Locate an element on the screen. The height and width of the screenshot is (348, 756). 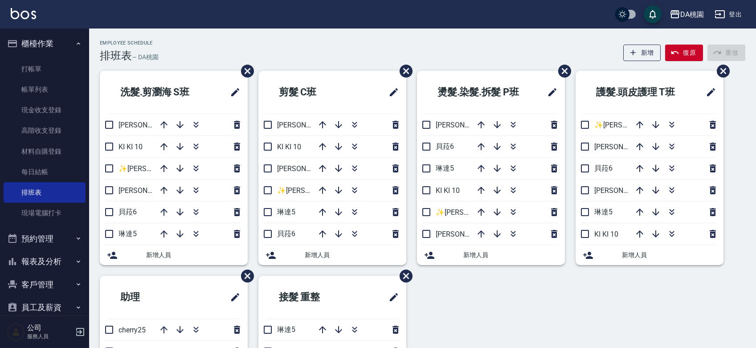
img: Person is located at coordinates (16, 332).